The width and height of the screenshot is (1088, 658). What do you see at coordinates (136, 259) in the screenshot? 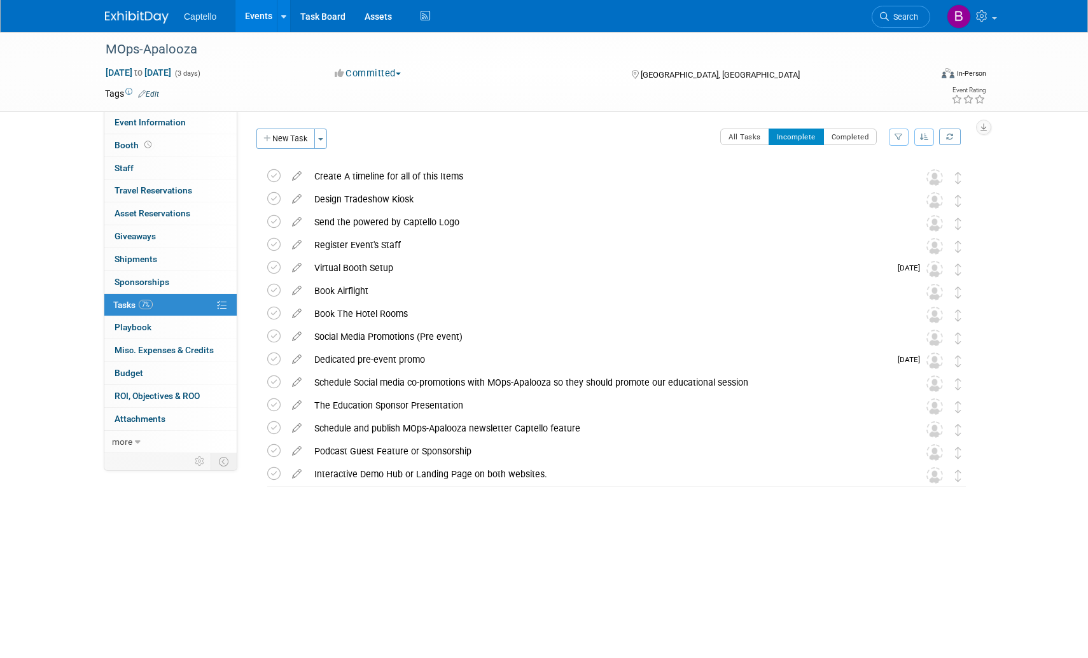
I see `span: Shipments` at bounding box center [136, 259].